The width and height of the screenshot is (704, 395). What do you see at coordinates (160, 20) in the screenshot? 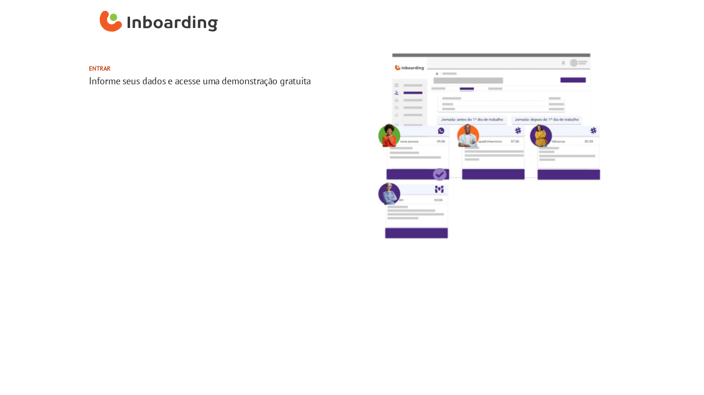
I see `img: Inboarding Home` at bounding box center [160, 20].